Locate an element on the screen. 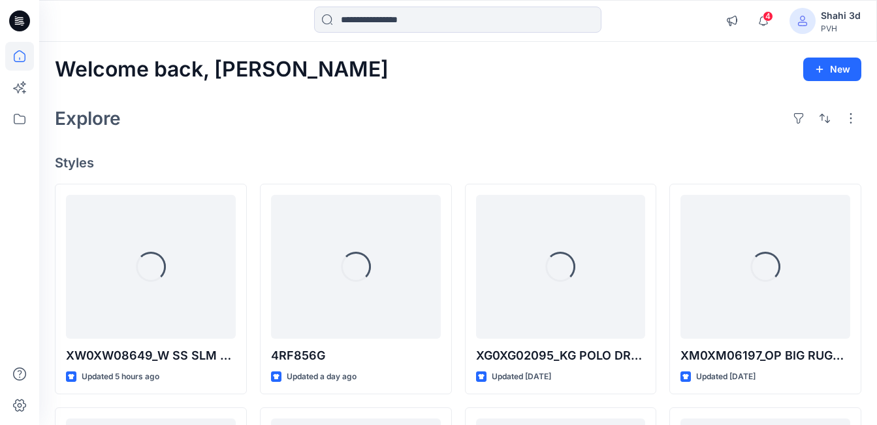 The height and width of the screenshot is (425, 877). button: New is located at coordinates (832, 69).